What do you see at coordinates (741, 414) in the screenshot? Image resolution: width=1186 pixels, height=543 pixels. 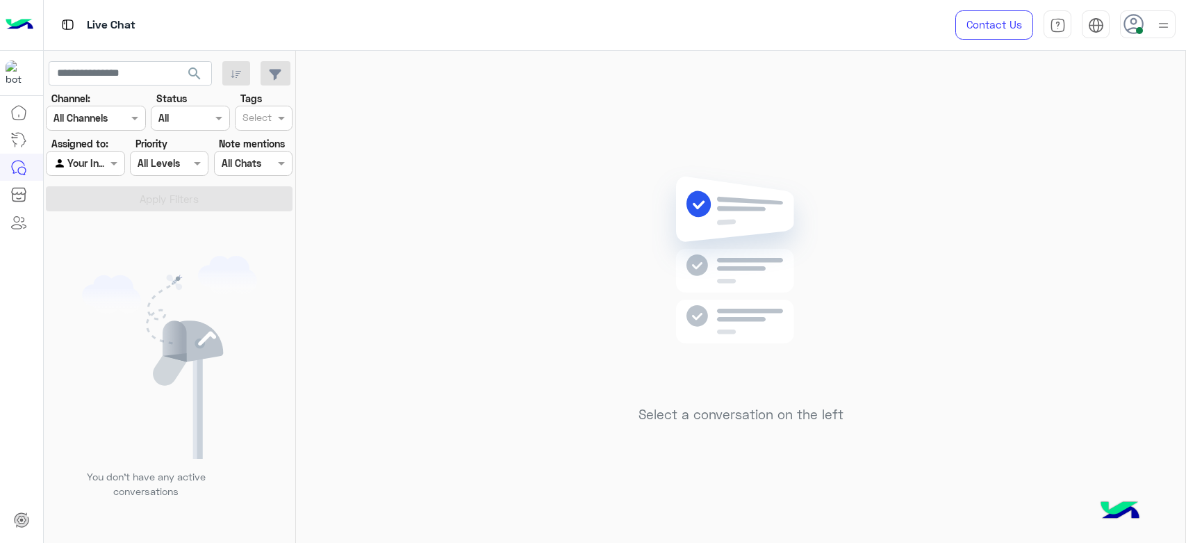 I see `h5: Select a conversation on the left` at bounding box center [741, 414].